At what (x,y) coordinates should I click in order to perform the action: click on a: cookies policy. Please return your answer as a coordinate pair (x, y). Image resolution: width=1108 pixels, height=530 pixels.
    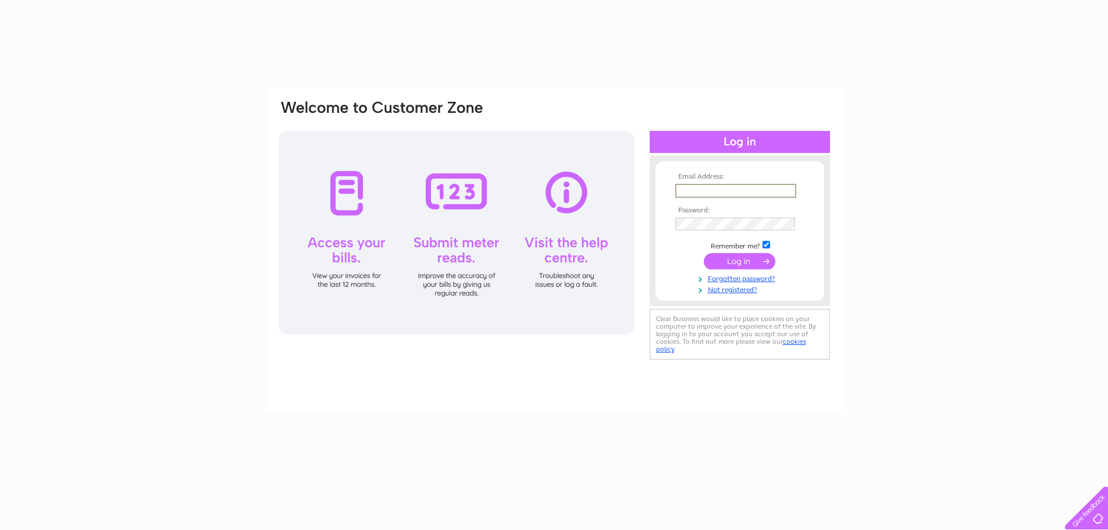
    Looking at the image, I should click on (731, 345).